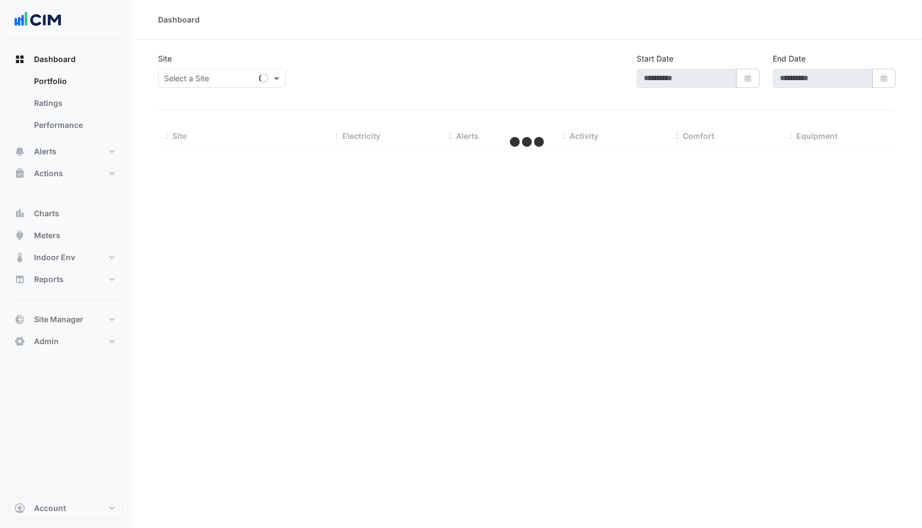  I want to click on app-icon: Charts, so click(20, 213).